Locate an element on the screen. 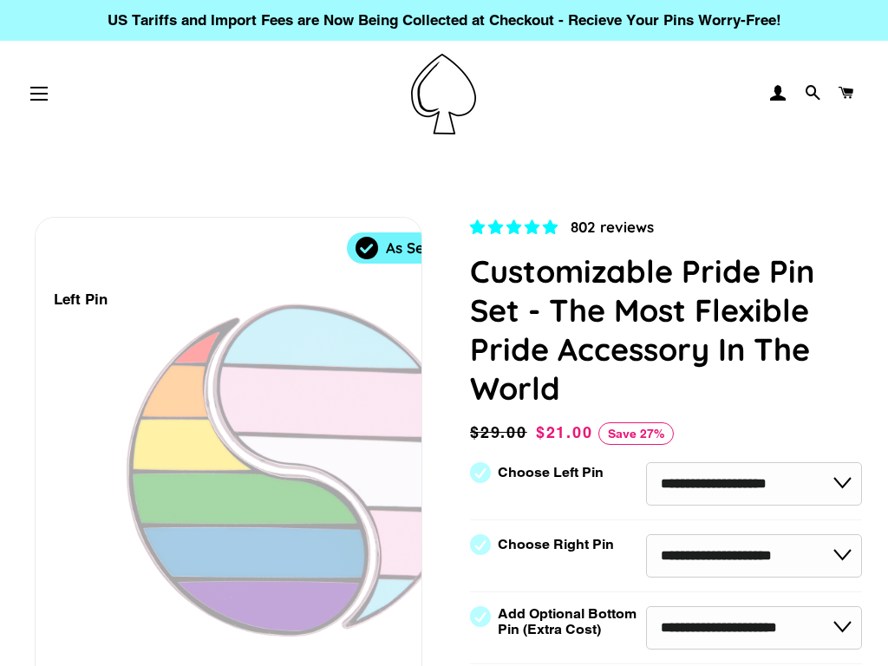 This screenshot has height=666, width=888. img: Pin-Ace is located at coordinates (443, 94).